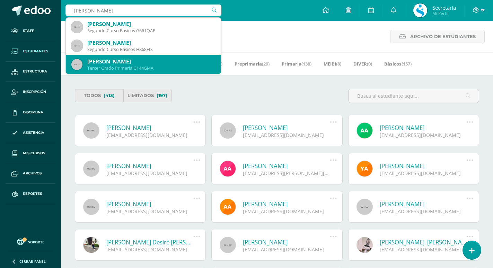 Image resolution: width=493 pixels, height=268 pixels. Describe the element at coordinates (33, 261) in the screenshot. I see `span: Cerrar panel` at that location.